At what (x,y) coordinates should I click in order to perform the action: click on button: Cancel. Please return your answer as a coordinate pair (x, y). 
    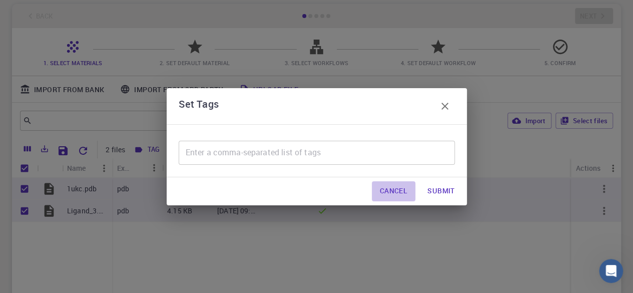
    Looking at the image, I should click on (394, 191).